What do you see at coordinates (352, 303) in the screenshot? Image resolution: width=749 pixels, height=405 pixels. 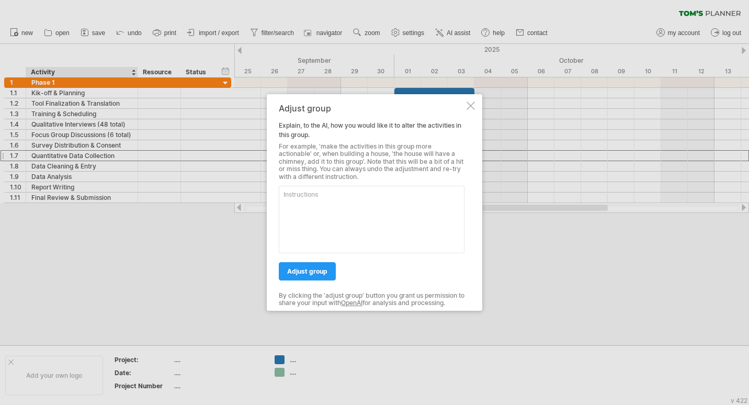 I see `a: OpenAI` at bounding box center [352, 303].